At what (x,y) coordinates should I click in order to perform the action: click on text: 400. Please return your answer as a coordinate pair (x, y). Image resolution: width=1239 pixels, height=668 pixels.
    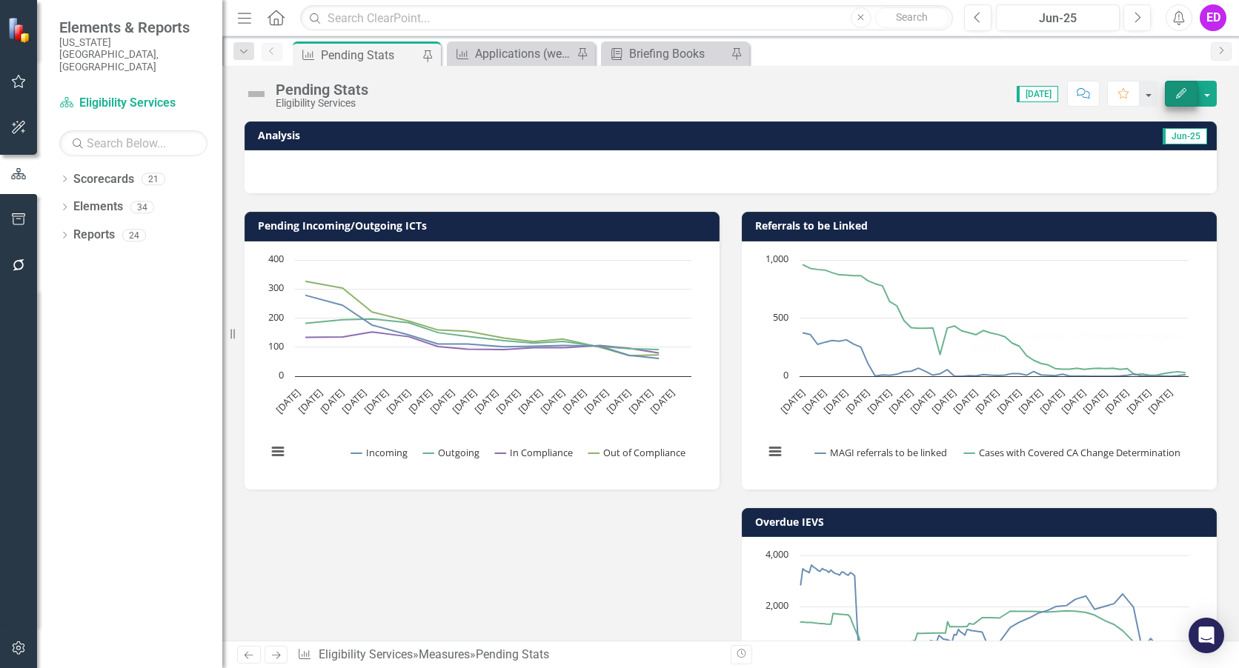
    Looking at the image, I should click on (276, 259).